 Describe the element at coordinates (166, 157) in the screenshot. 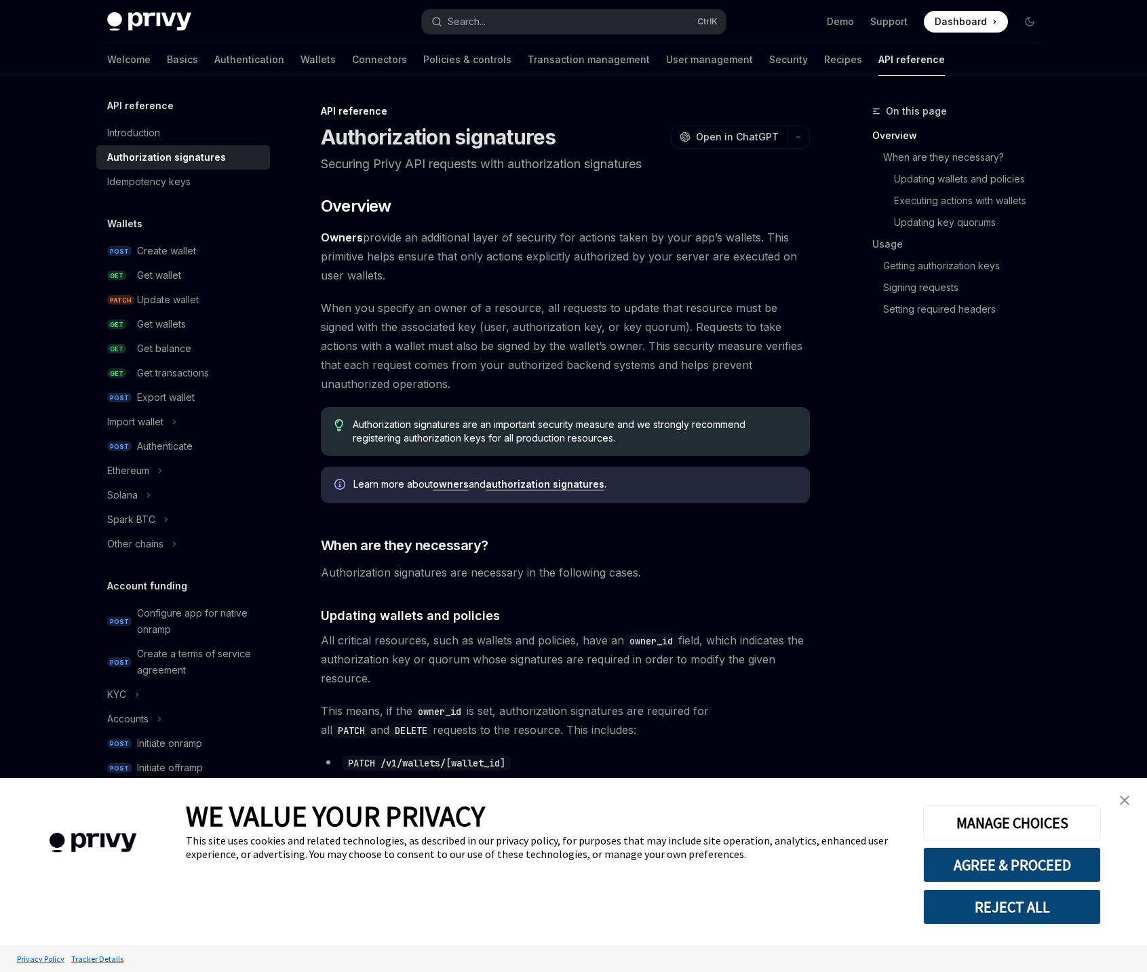

I see `div: Authorization signatures` at that location.